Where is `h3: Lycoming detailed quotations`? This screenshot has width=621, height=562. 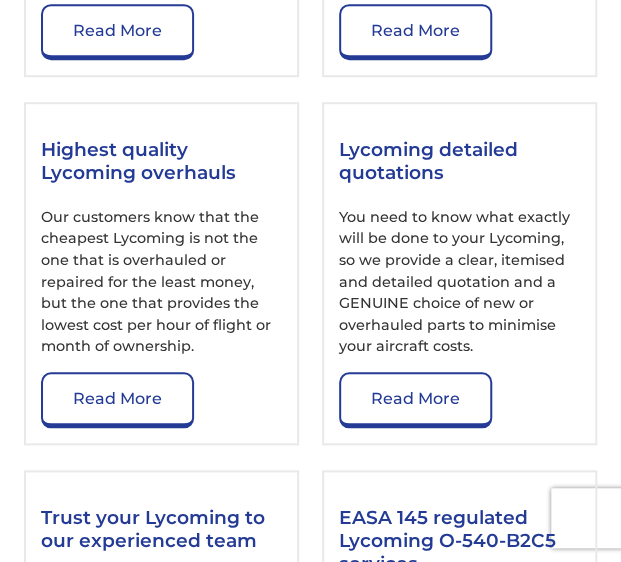
h3: Lycoming detailed quotations is located at coordinates (459, 163).